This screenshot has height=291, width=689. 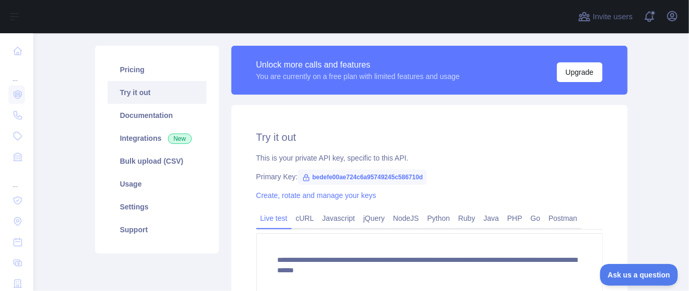 What do you see at coordinates (157, 230) in the screenshot?
I see `a: Support` at bounding box center [157, 230].